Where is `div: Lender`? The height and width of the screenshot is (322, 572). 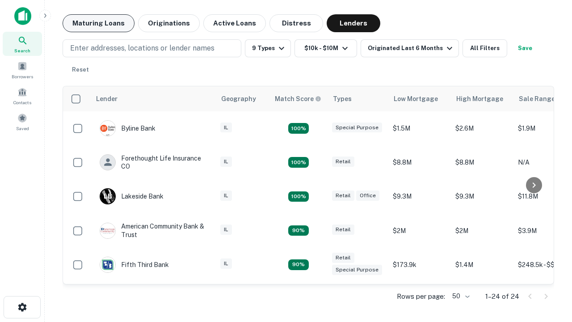
div: Lender is located at coordinates (107, 99).